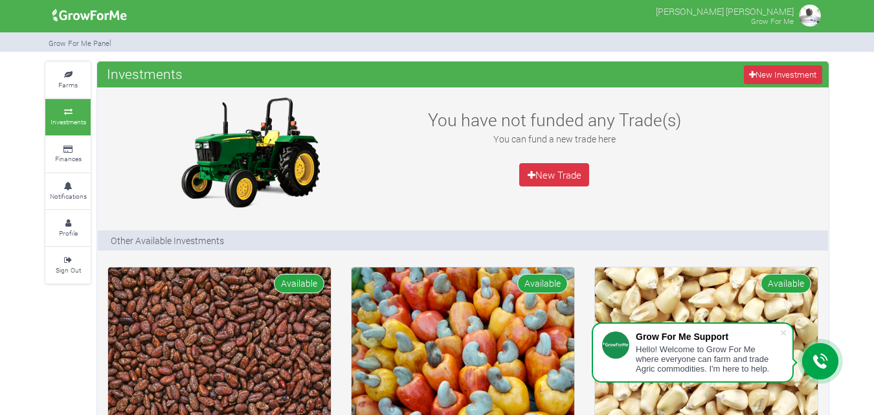 This screenshot has width=874, height=415. What do you see at coordinates (80, 43) in the screenshot?
I see `small: Grow For Me Panel` at bounding box center [80, 43].